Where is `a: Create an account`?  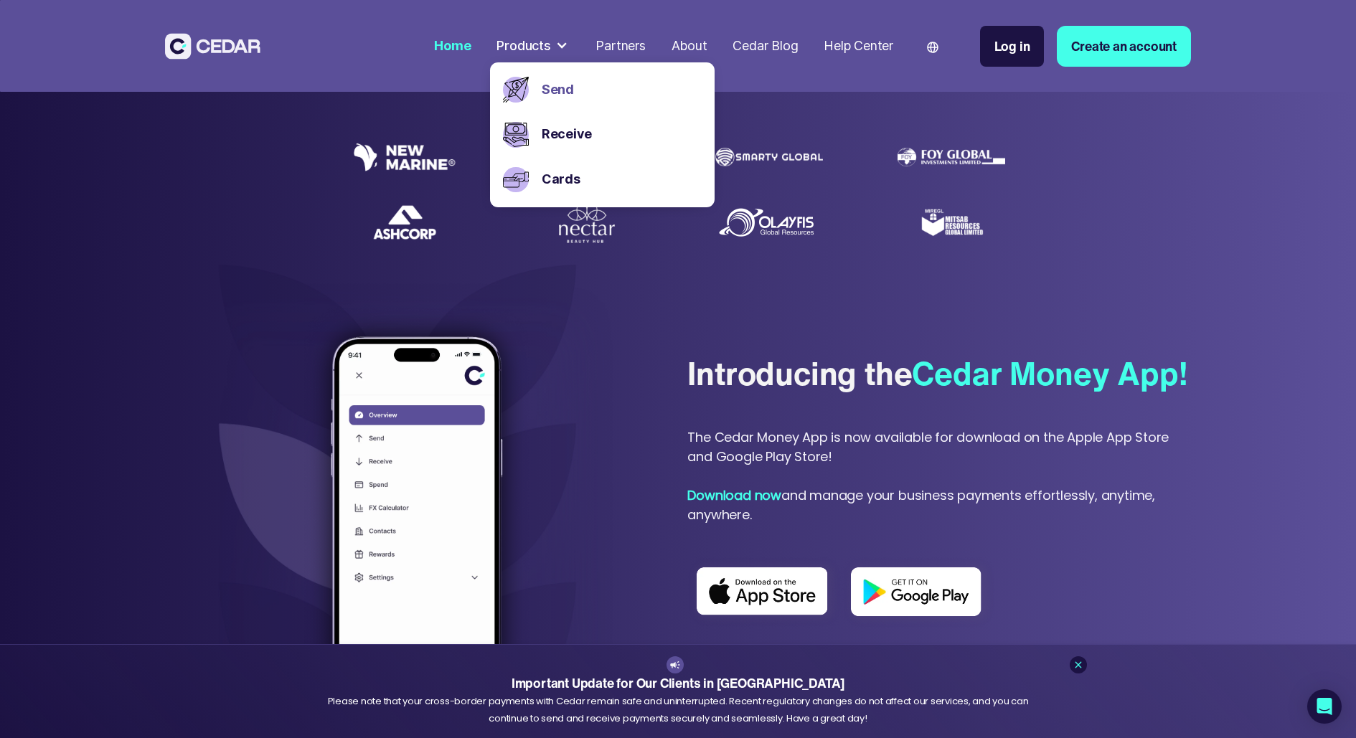 a: Create an account is located at coordinates (1123, 46).